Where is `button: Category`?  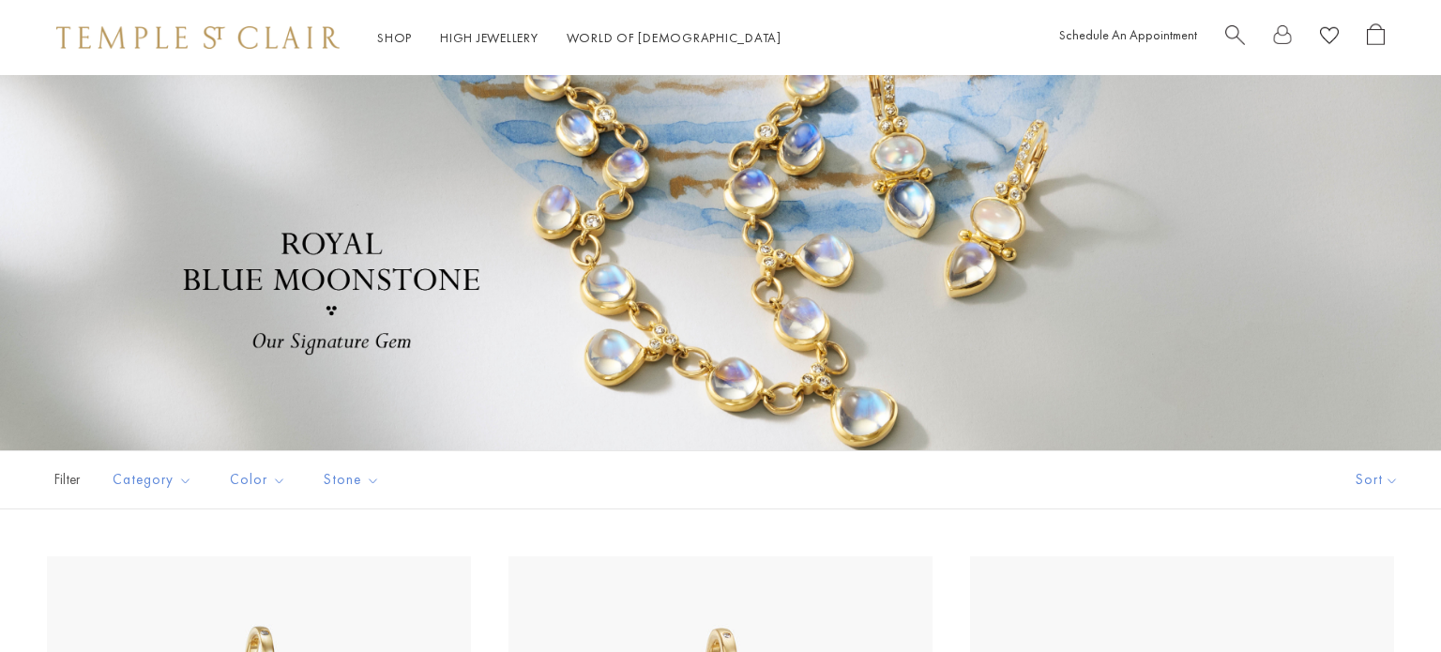
button: Category is located at coordinates (152, 479).